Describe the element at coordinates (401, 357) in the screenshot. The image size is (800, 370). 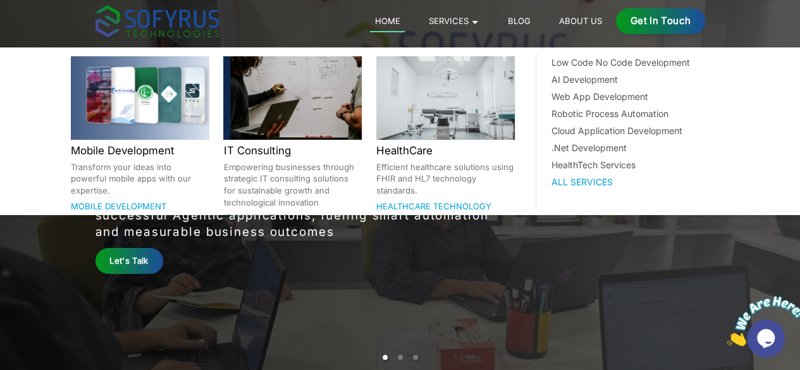
I see `li: slide item 2` at that location.